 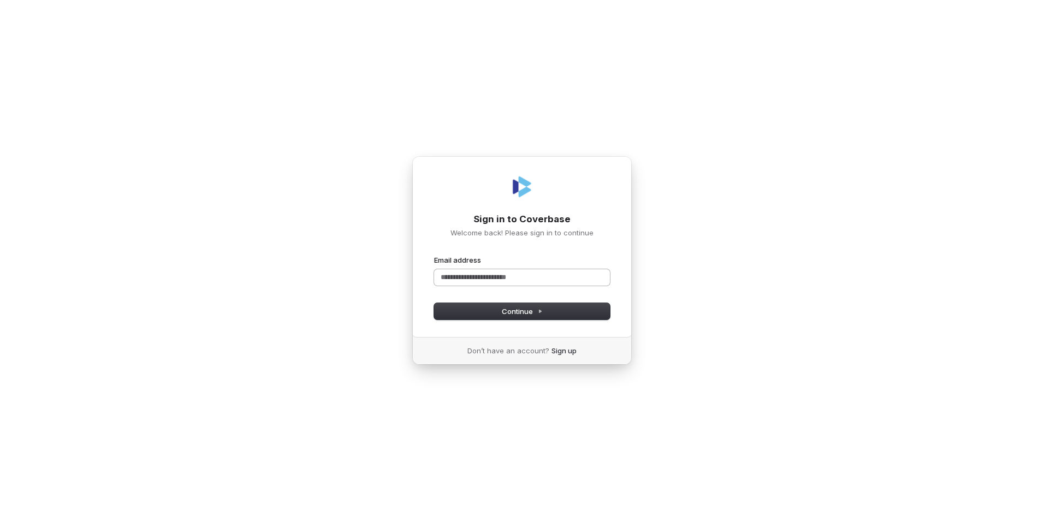 What do you see at coordinates (522, 233) in the screenshot?
I see `p: Welcome back! Please sign in to continue` at bounding box center [522, 233].